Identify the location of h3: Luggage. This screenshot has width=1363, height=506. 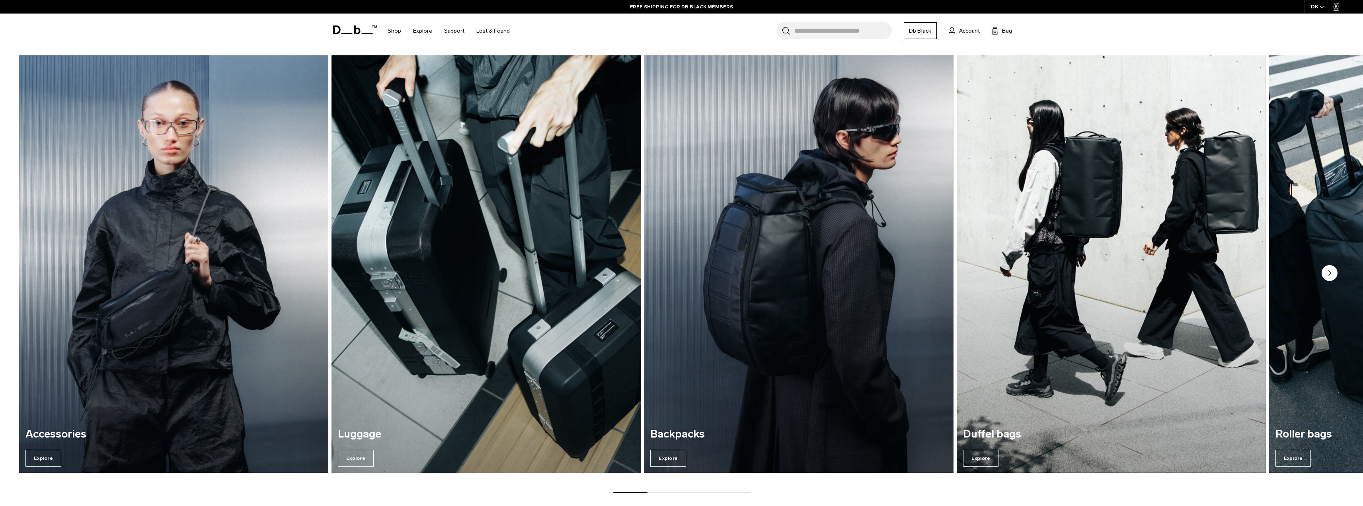
(486, 434).